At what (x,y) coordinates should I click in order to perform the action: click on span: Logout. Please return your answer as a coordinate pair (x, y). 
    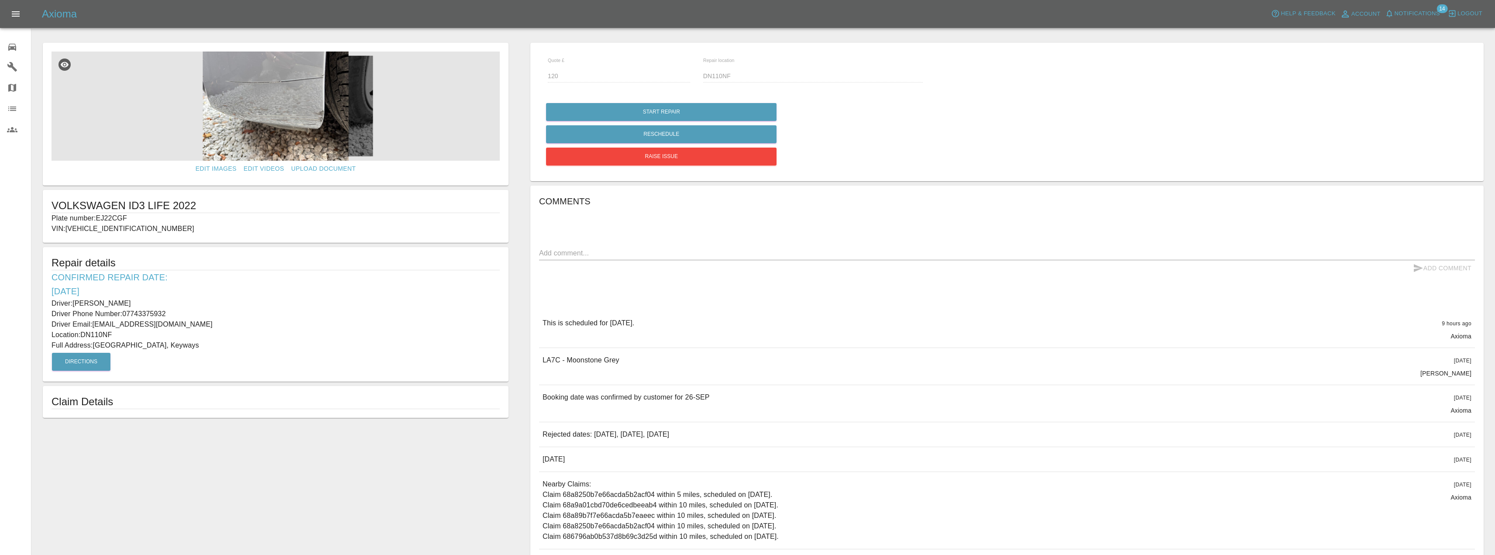
    Looking at the image, I should click on (1469, 14).